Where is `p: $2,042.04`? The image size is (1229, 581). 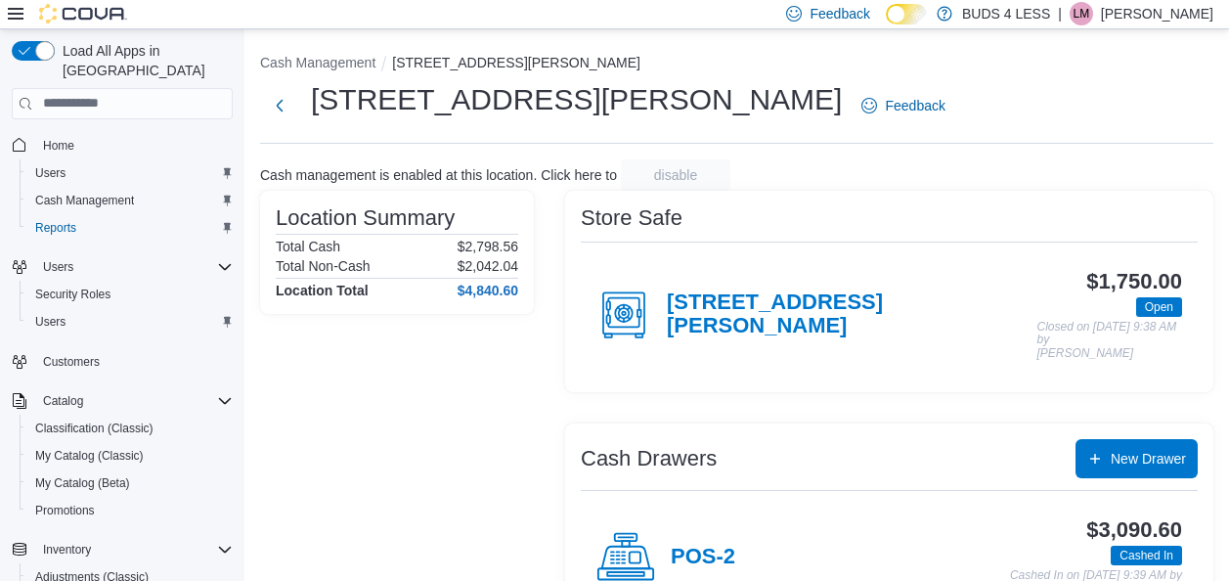 p: $2,042.04 is located at coordinates (488, 266).